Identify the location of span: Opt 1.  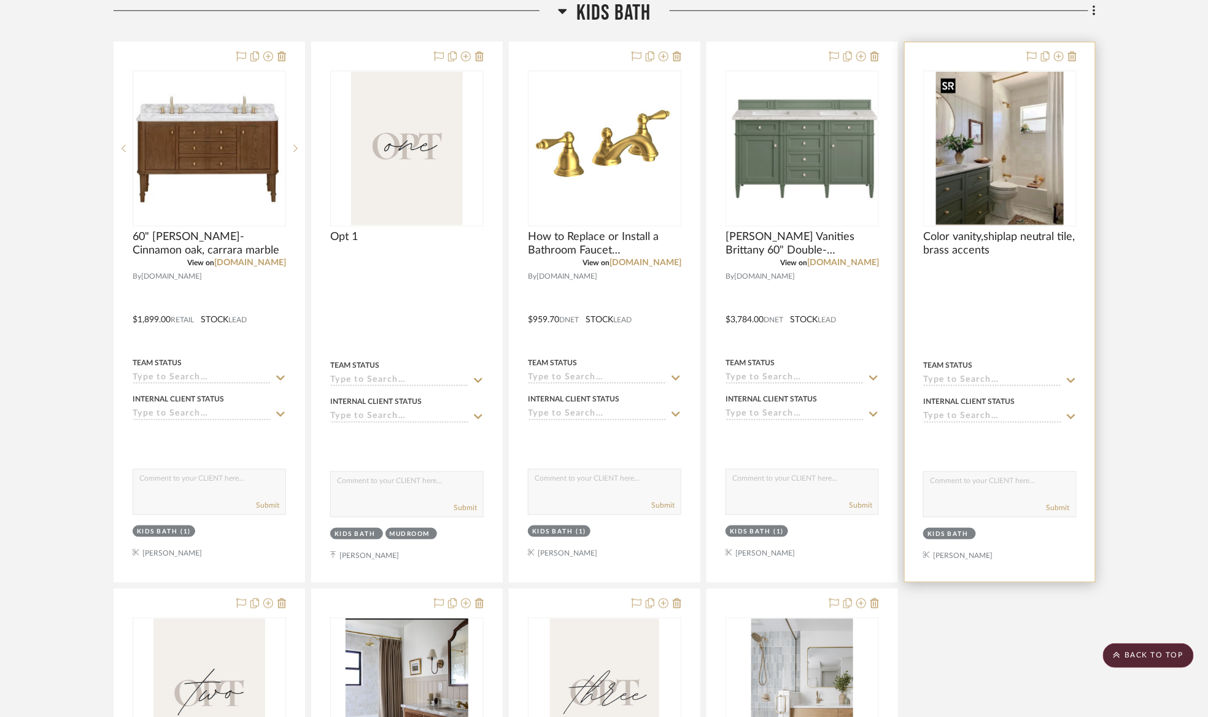
(344, 237).